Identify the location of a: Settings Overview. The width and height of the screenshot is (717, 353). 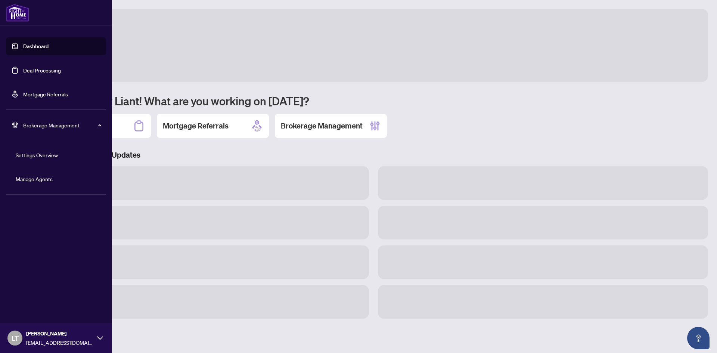
(37, 155).